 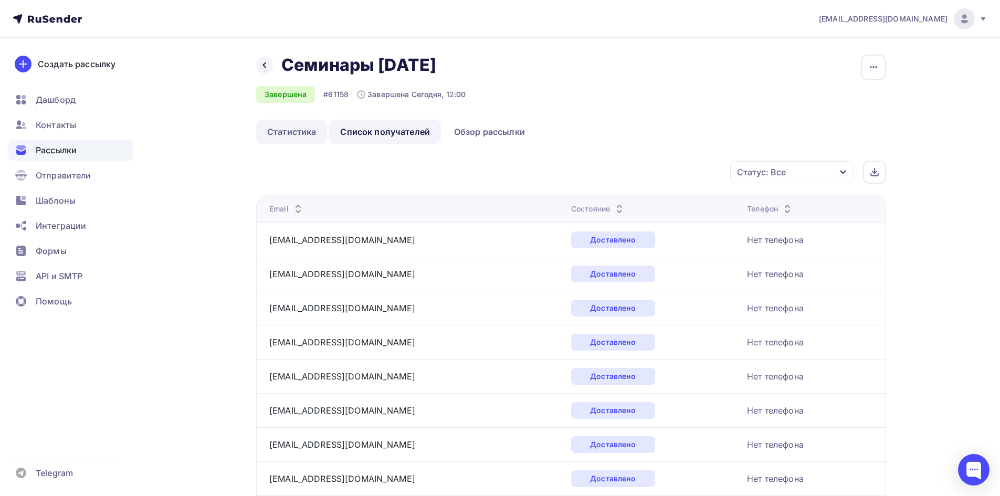 What do you see at coordinates (59, 276) in the screenshot?
I see `span: API и SMTP` at bounding box center [59, 276].